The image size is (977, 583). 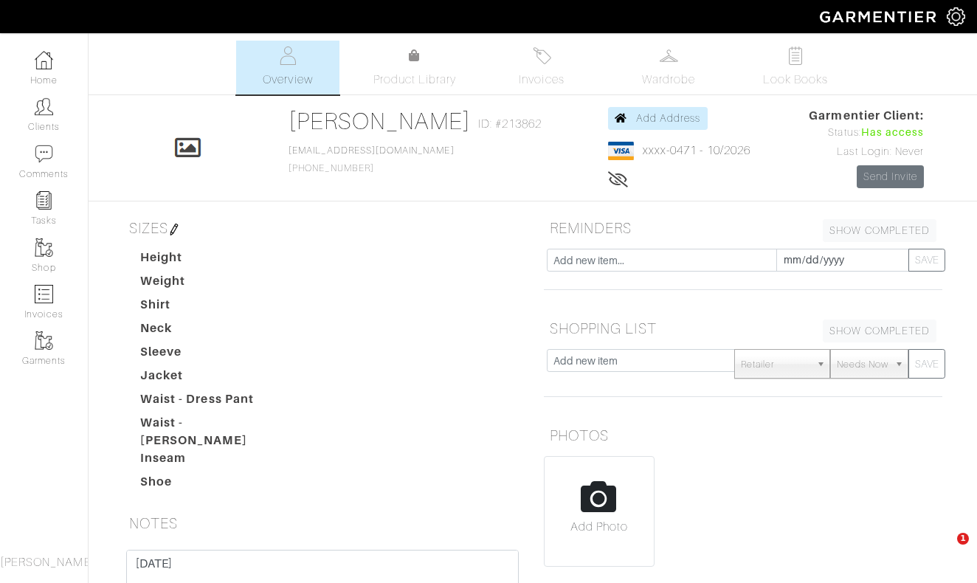 I want to click on h5: SIZES, so click(x=322, y=228).